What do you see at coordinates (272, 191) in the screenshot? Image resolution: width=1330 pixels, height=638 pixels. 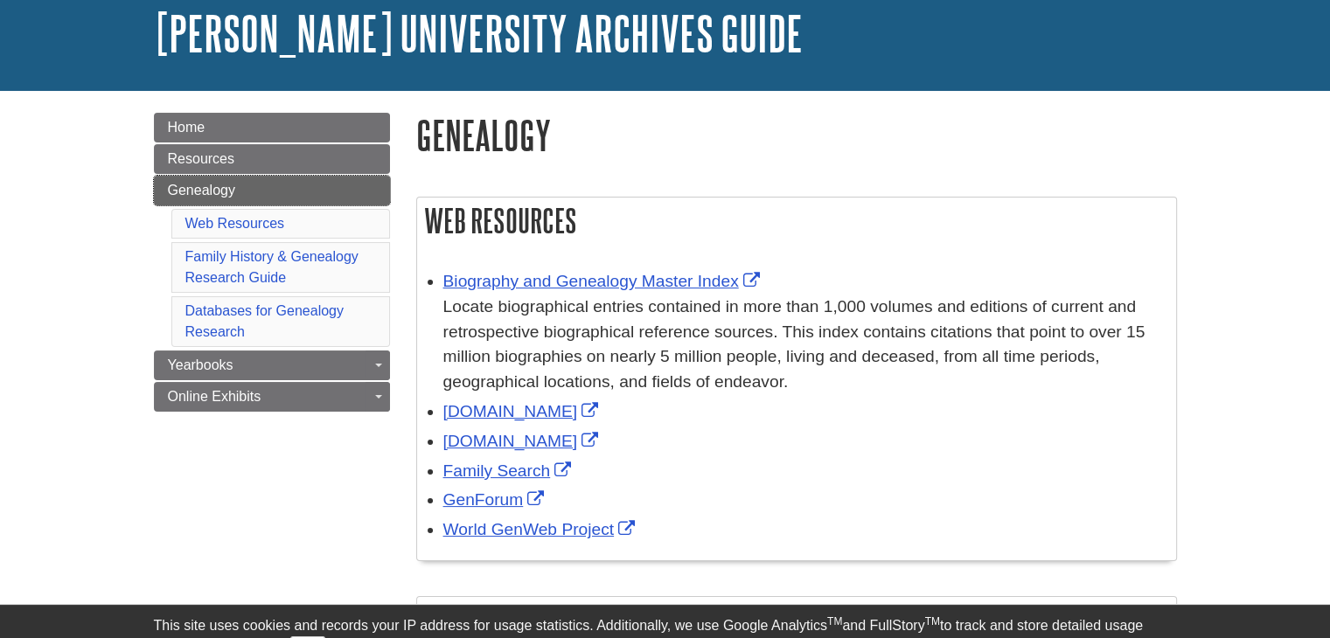 I see `a: Genealogy` at bounding box center [272, 191].